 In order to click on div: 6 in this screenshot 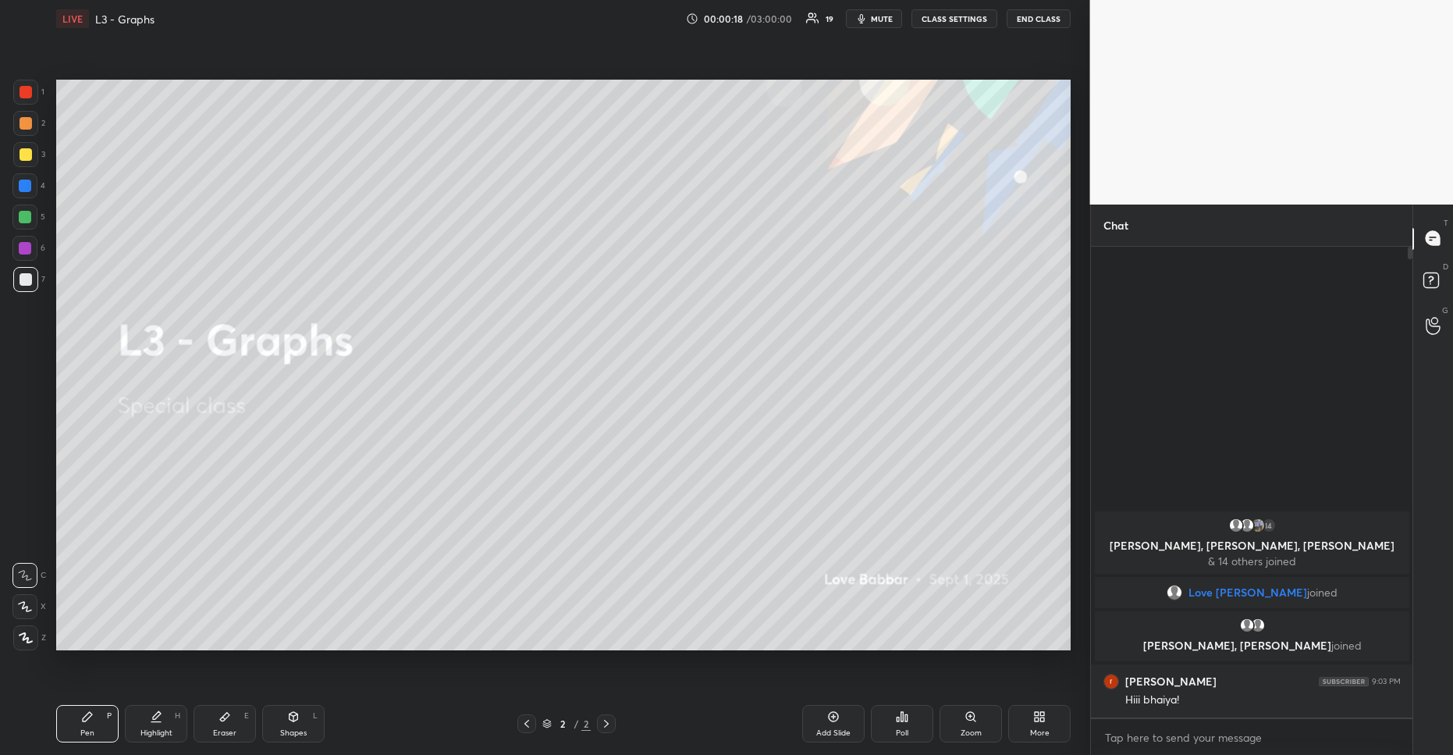, I will do `click(29, 248)`.